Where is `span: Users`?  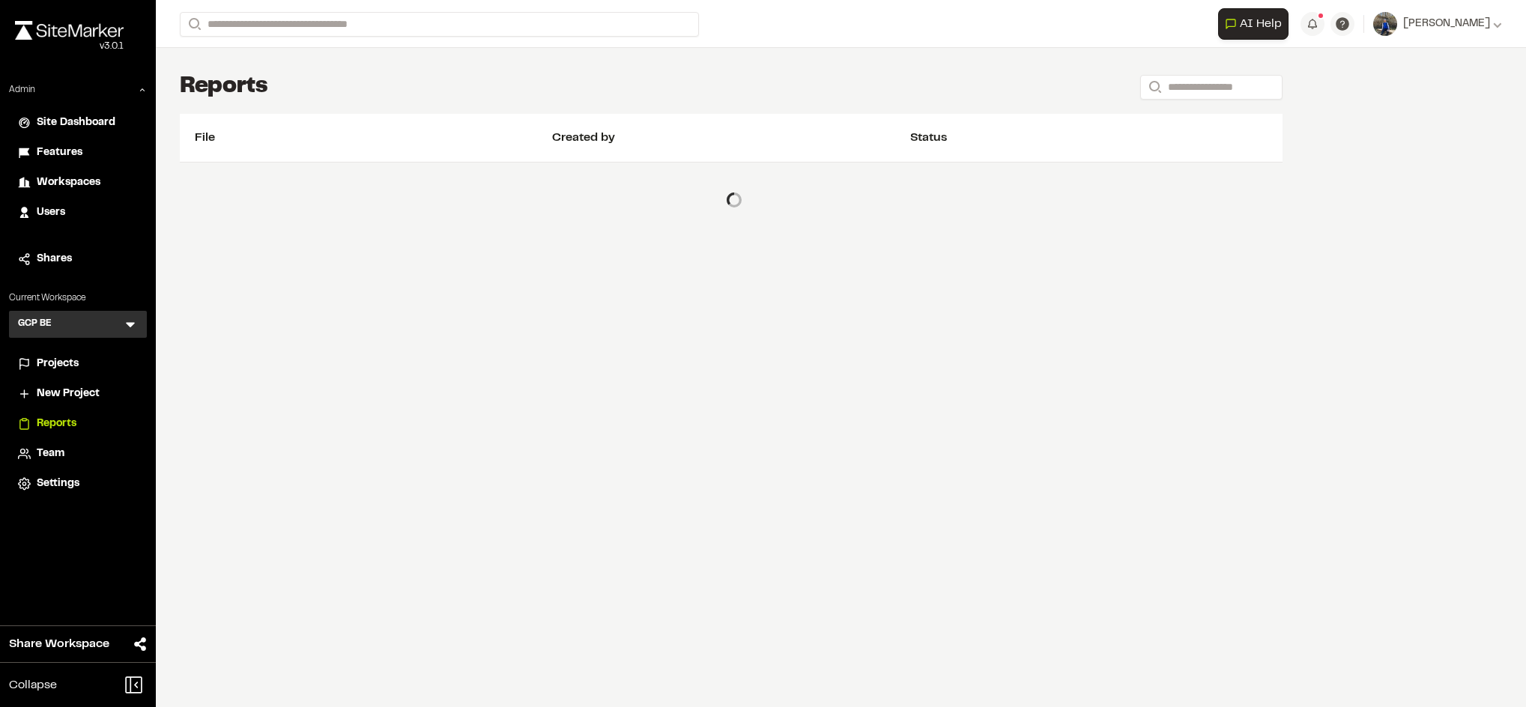 span: Users is located at coordinates (51, 213).